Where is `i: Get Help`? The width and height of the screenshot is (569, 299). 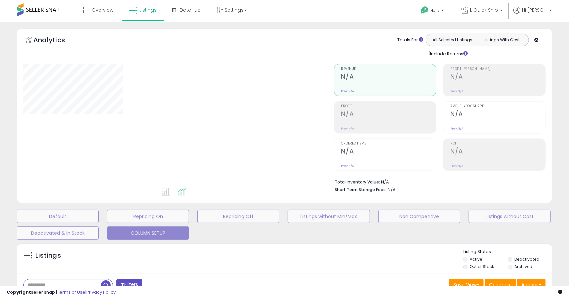 i: Get Help is located at coordinates (424, 10).